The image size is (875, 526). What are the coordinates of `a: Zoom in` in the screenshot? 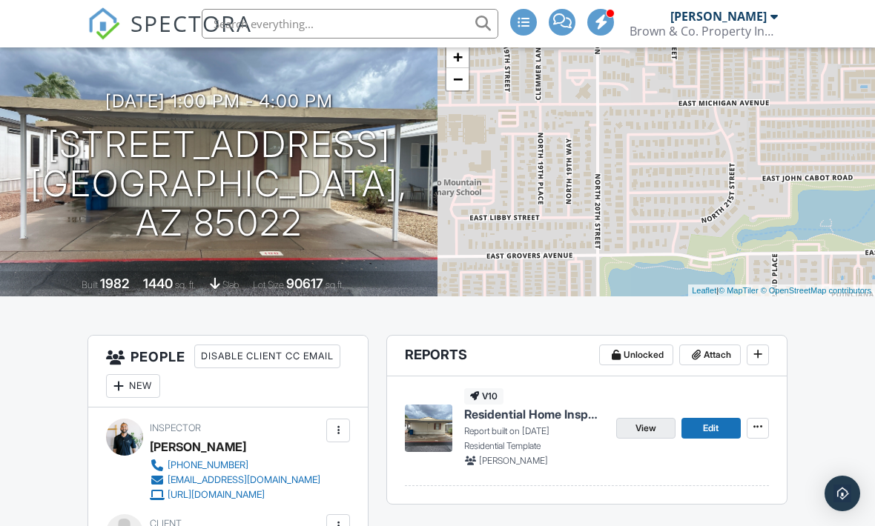 It's located at (457, 57).